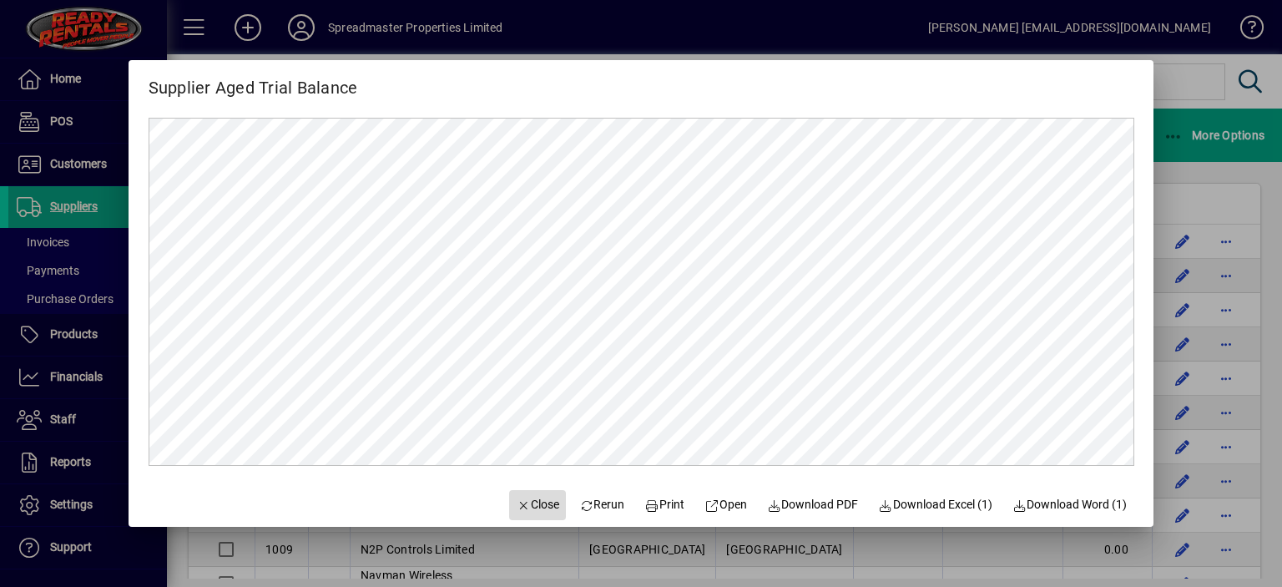 This screenshot has height=587, width=1282. I want to click on a: Download PDF, so click(813, 505).